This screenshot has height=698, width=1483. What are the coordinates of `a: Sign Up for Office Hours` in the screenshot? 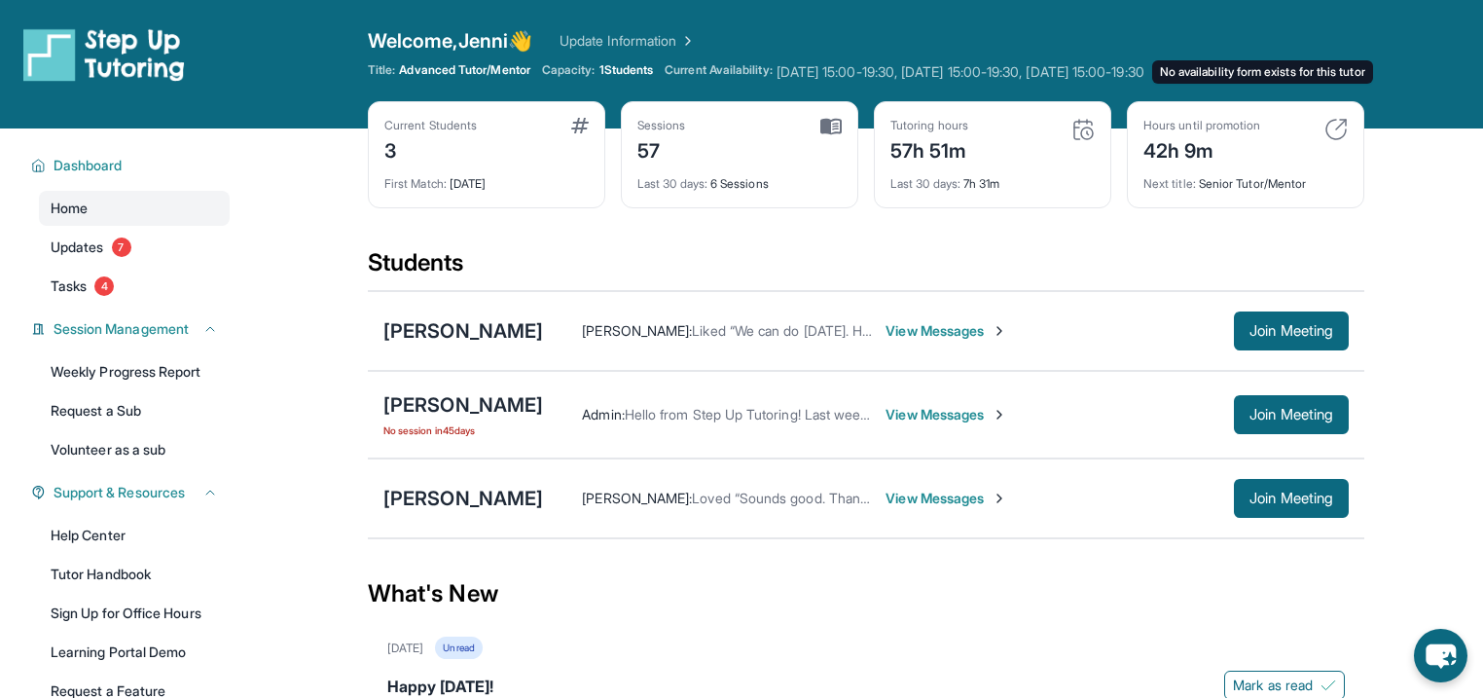 It's located at (134, 613).